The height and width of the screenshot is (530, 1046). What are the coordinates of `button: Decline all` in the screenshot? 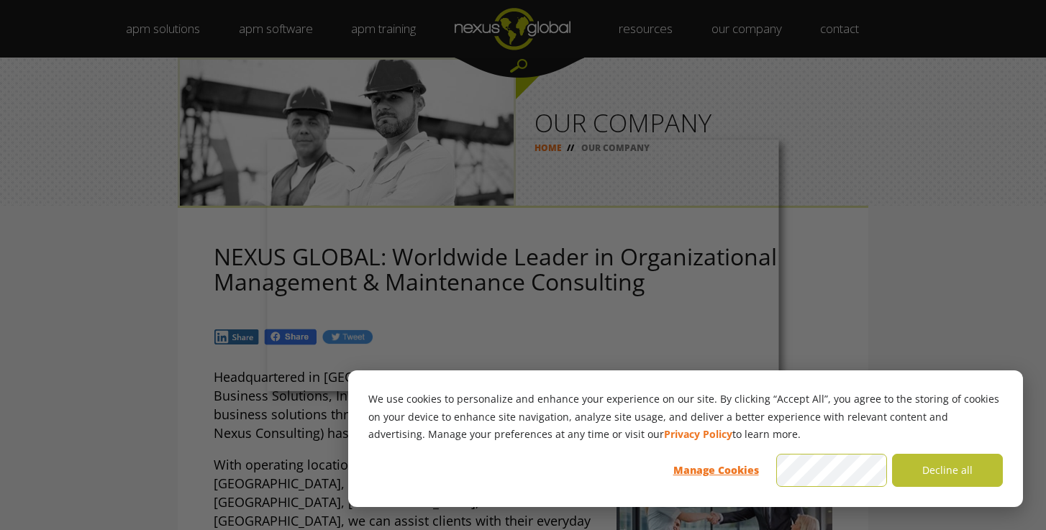 It's located at (947, 470).